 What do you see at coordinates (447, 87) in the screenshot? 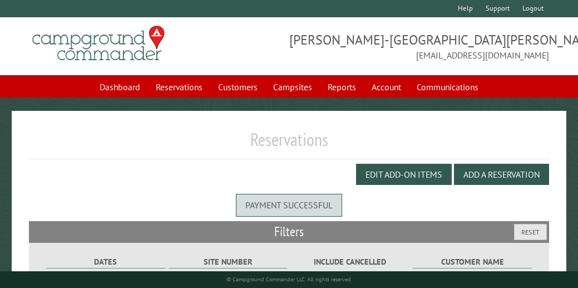
I see `a: Communications` at bounding box center [447, 87].